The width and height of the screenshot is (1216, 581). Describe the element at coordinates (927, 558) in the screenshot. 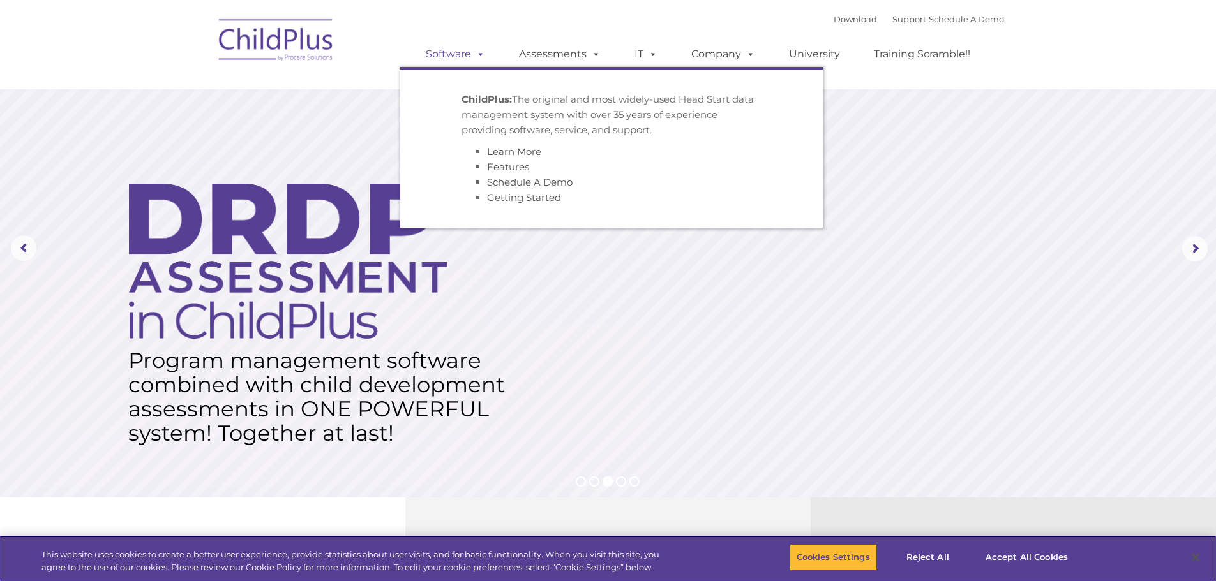

I see `button: Reject All` at that location.